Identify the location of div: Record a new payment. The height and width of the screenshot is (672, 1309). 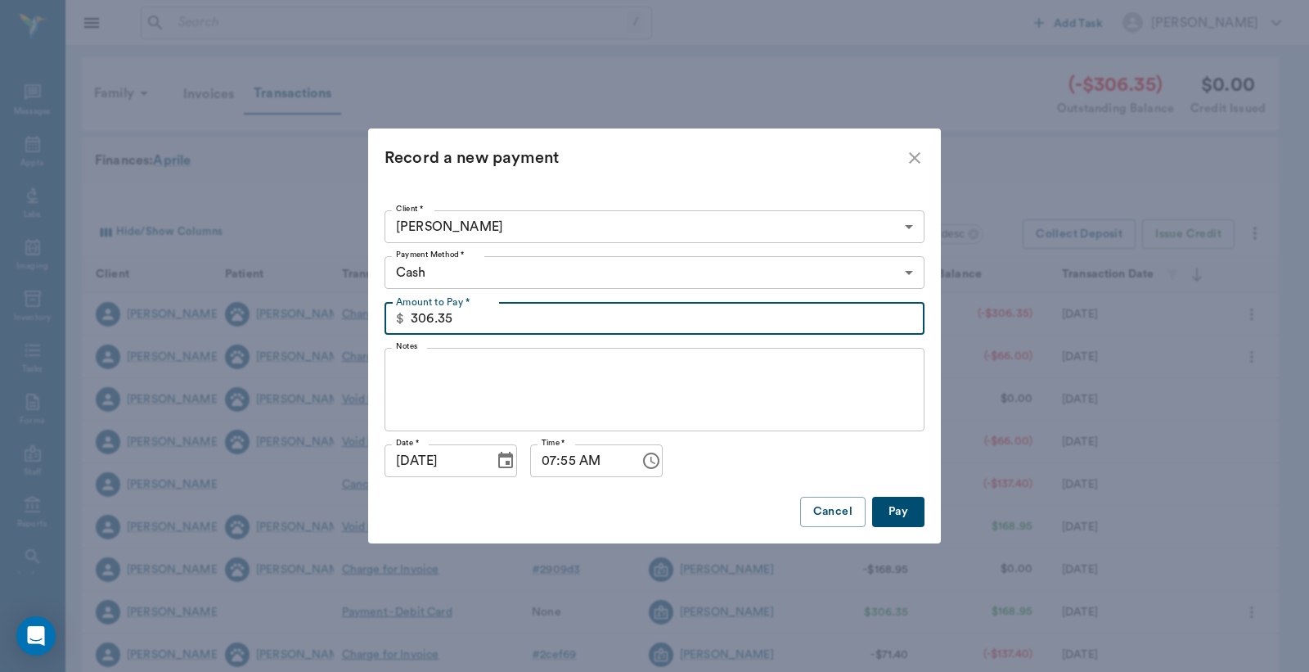
(645, 158).